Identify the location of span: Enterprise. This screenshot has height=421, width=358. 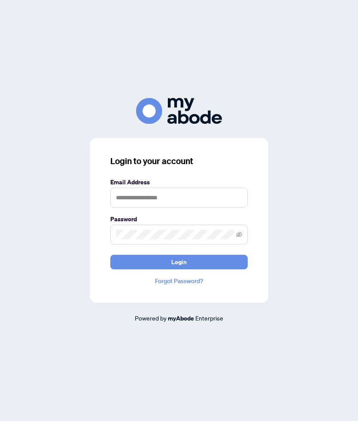
(209, 318).